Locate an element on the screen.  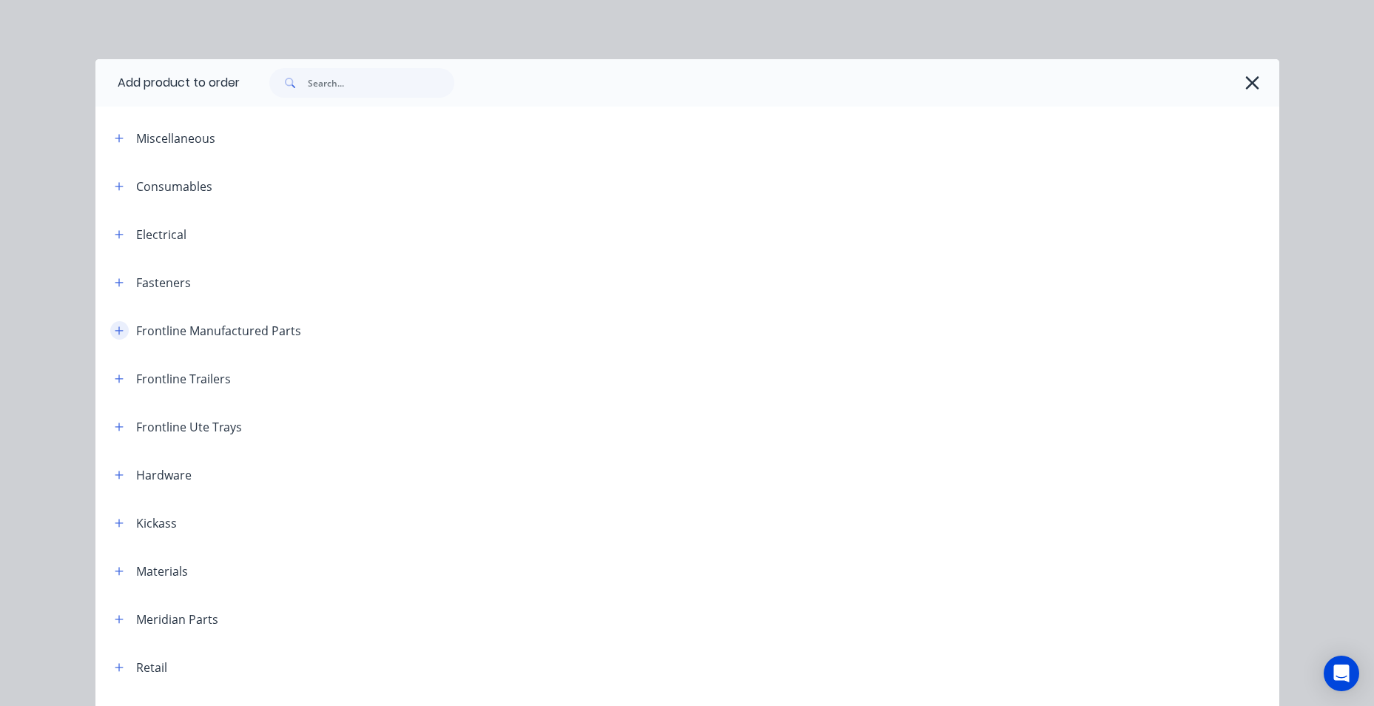
input: Search... is located at coordinates (381, 83).